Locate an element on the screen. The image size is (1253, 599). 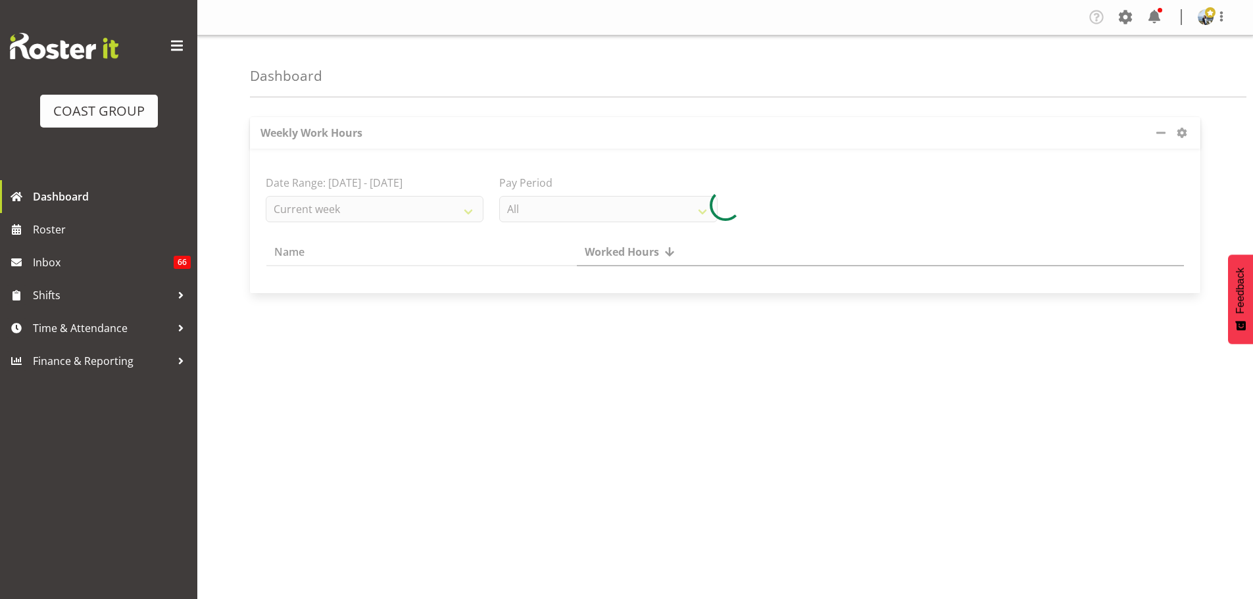
div: COAST GROUP is located at coordinates (99, 111).